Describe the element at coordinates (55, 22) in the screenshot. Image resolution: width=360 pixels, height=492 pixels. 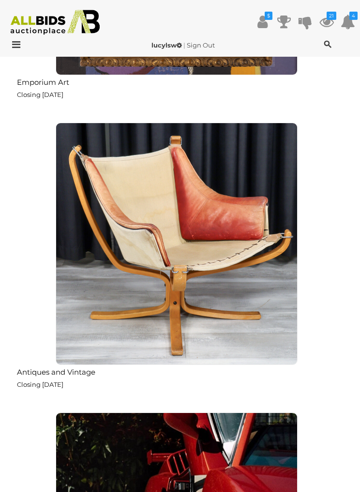
I see `img: Allbids.com.au` at that location.